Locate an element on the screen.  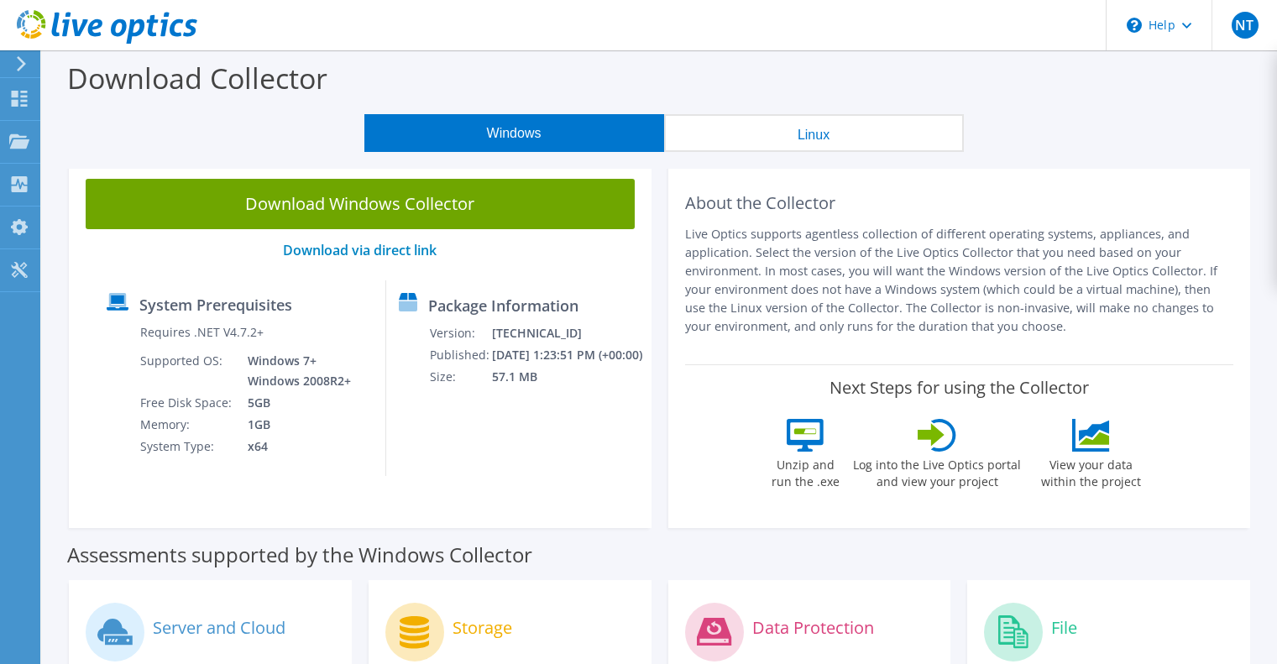
label: Server and Cloud is located at coordinates (219, 628).